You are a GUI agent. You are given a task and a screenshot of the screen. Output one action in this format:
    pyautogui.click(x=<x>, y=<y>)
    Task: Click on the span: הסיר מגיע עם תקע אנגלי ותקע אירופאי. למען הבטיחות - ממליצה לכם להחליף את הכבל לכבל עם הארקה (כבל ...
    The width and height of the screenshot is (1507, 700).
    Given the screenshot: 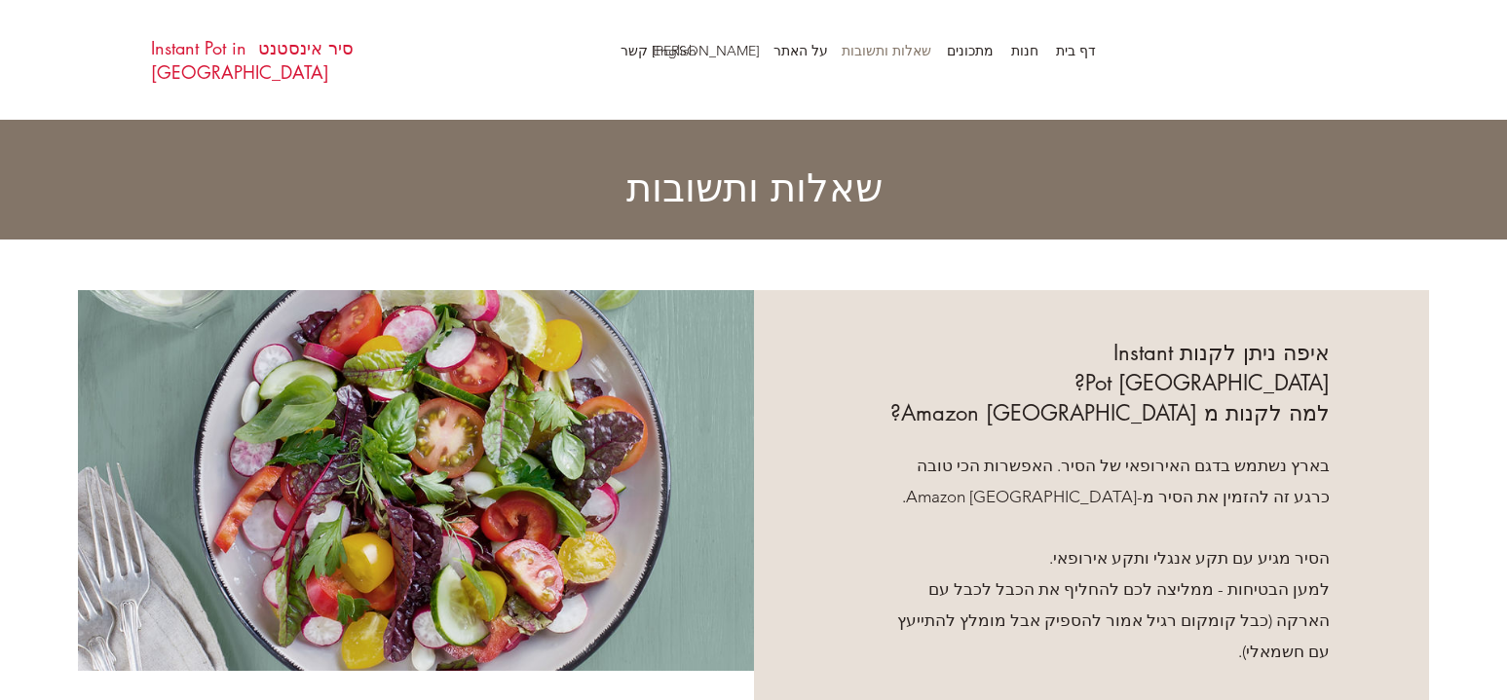 What is the action you would take?
    pyautogui.click(x=1113, y=605)
    